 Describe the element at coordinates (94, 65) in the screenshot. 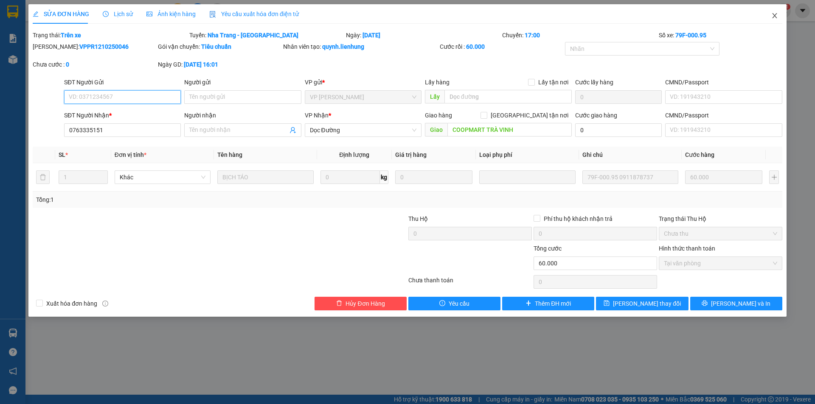

I see `div: Chưa cước :` at that location.